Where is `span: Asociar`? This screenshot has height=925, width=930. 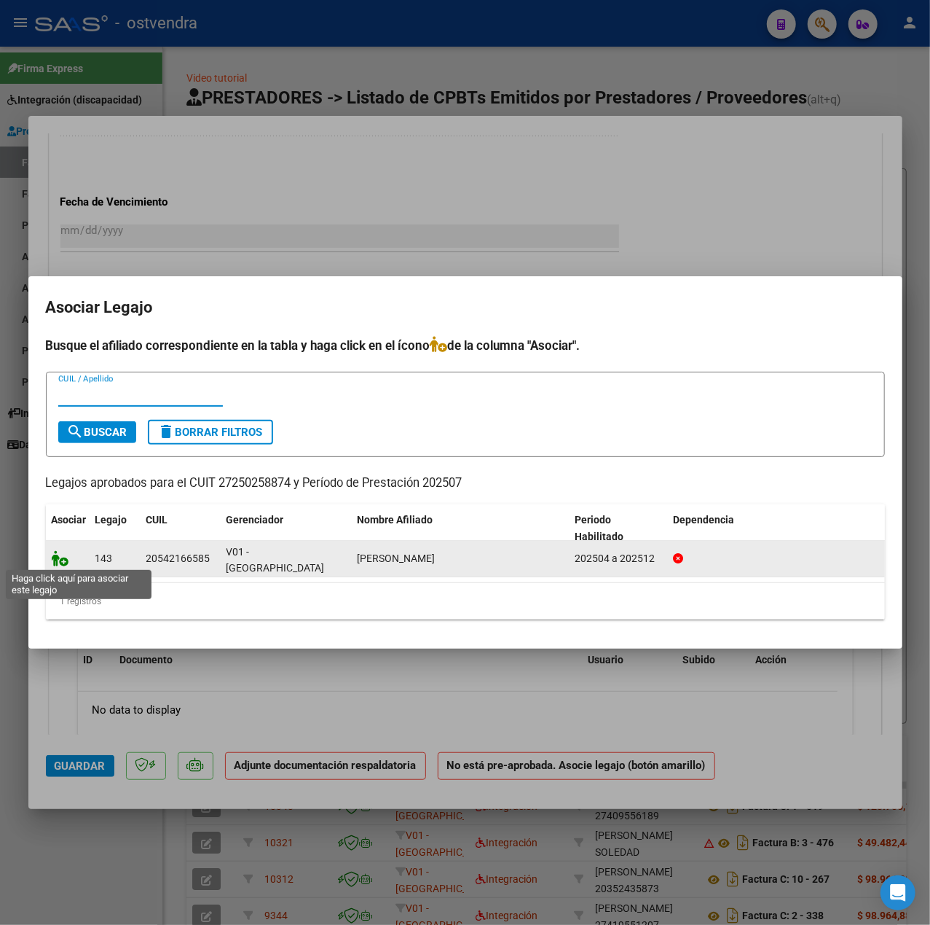
span: Asociar is located at coordinates (69, 519).